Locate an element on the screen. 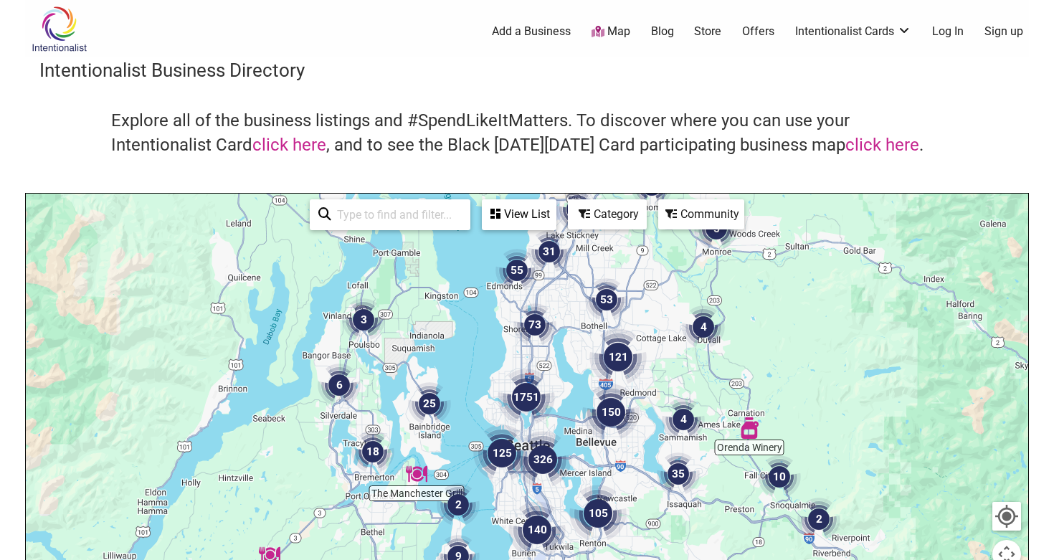  div: View List is located at coordinates (519, 214).